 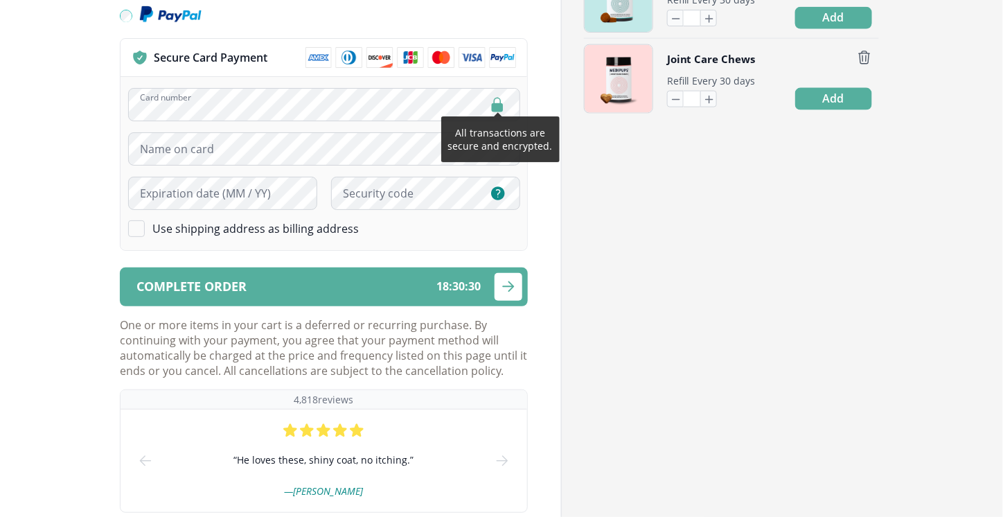 What do you see at coordinates (170, 15) in the screenshot?
I see `img: Paypal` at bounding box center [170, 15].